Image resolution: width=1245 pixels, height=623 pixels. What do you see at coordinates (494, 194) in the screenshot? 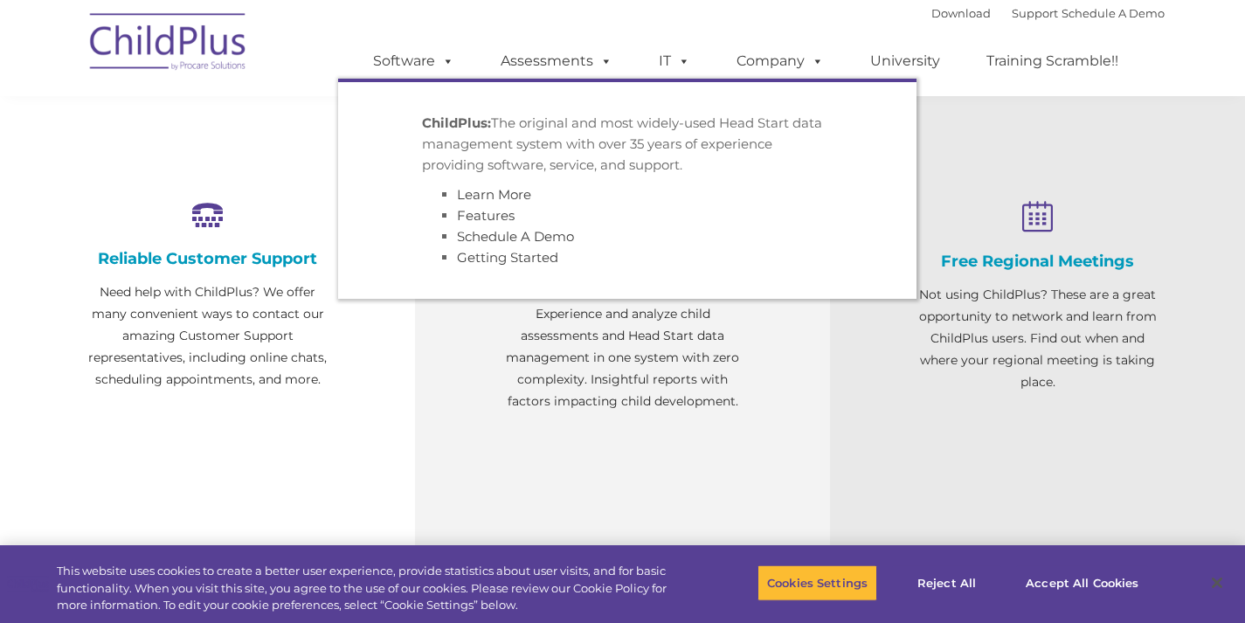
I see `a: Learn More` at bounding box center [494, 194].